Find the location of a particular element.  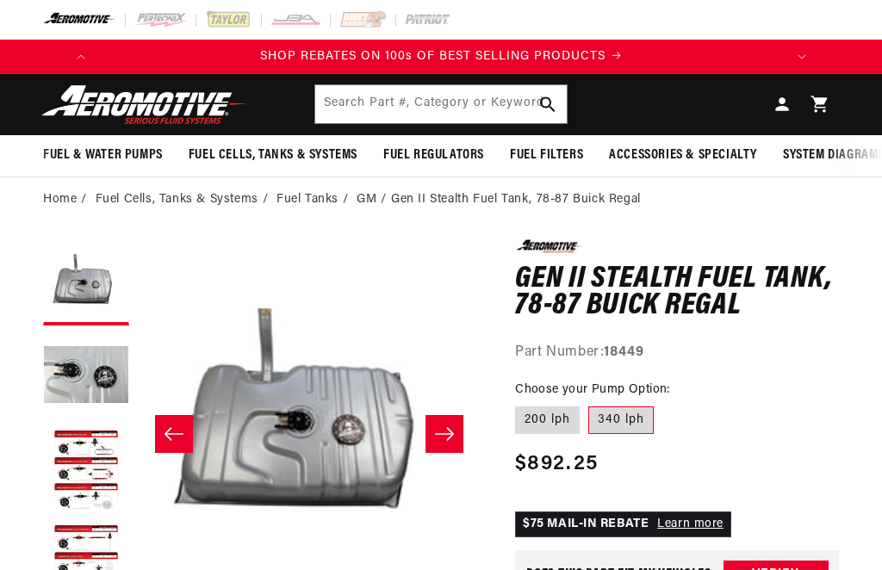

button: Load image 1 in gallery view is located at coordinates (86, 283).